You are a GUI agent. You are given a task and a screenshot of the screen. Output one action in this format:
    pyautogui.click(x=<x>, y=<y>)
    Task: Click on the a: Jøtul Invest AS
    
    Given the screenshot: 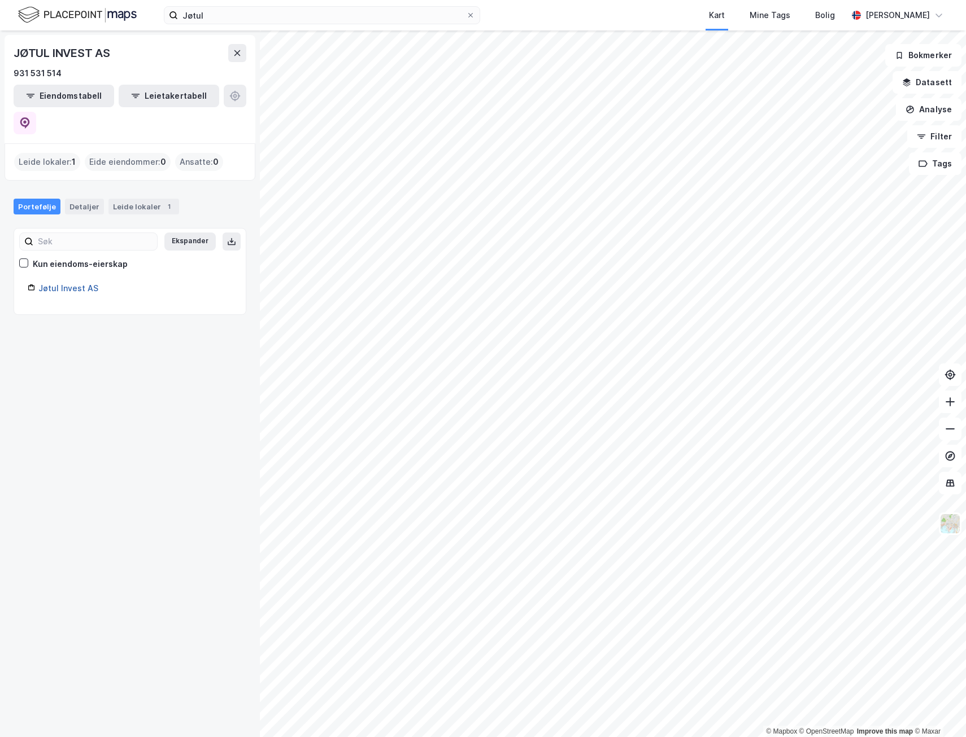 What is the action you would take?
    pyautogui.click(x=68, y=288)
    